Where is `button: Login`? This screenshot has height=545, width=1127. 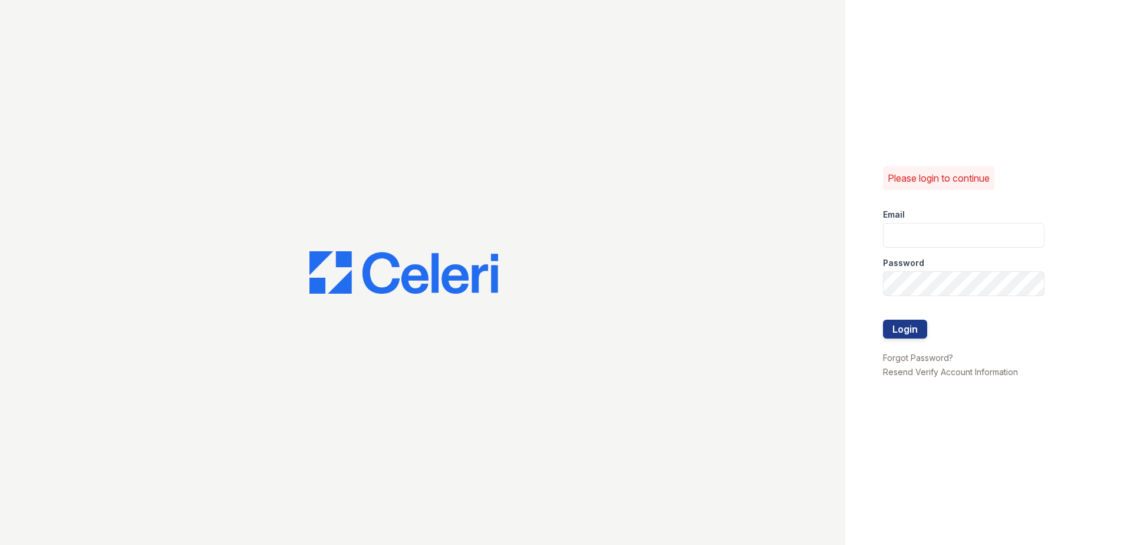
button: Login is located at coordinates (905, 329).